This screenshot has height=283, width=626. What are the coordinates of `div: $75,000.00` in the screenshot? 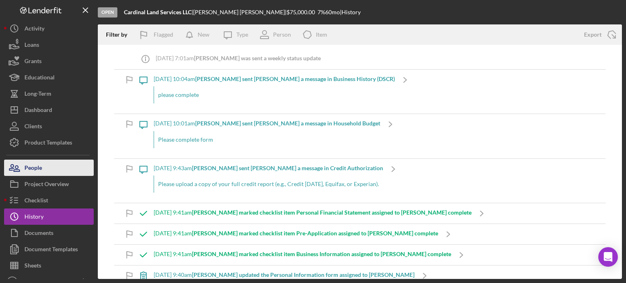 It's located at (302, 12).